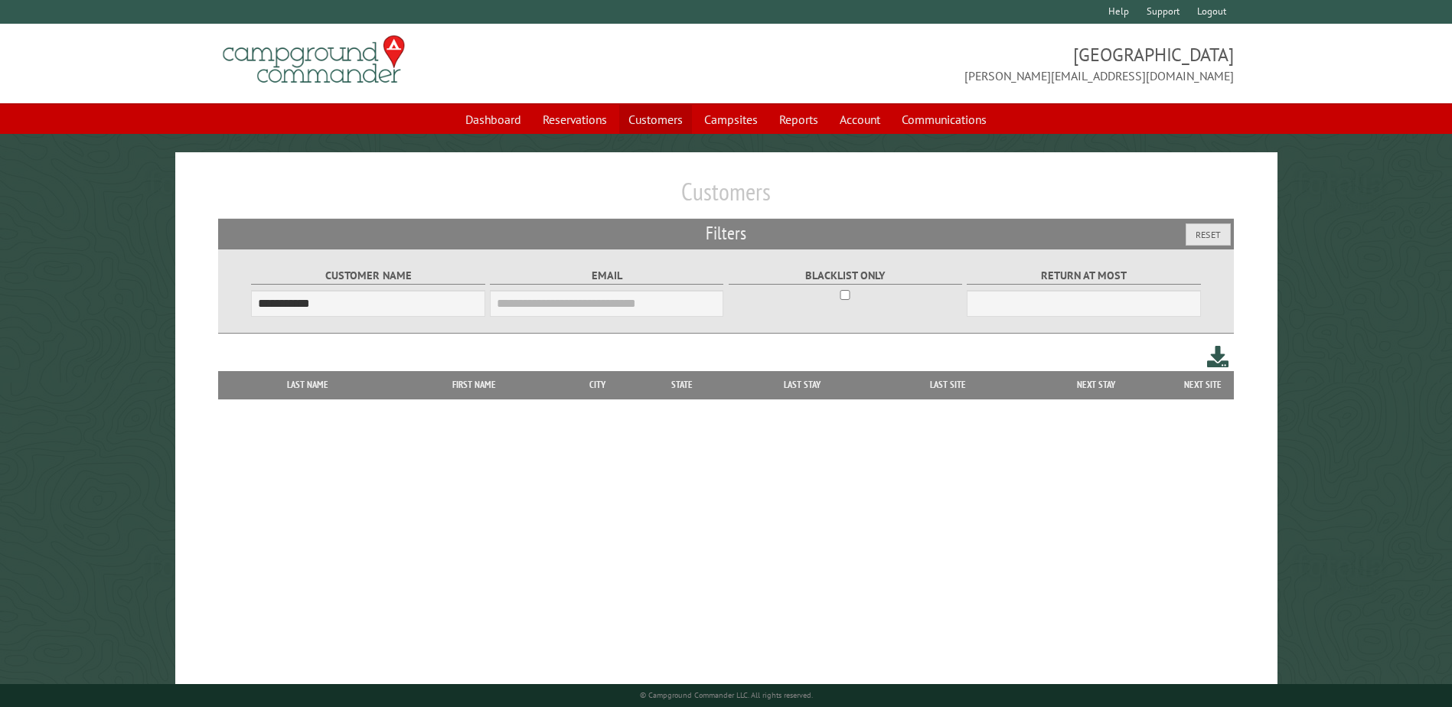 The image size is (1452, 707). Describe the element at coordinates (725, 197) in the screenshot. I see `h1: Customers` at that location.